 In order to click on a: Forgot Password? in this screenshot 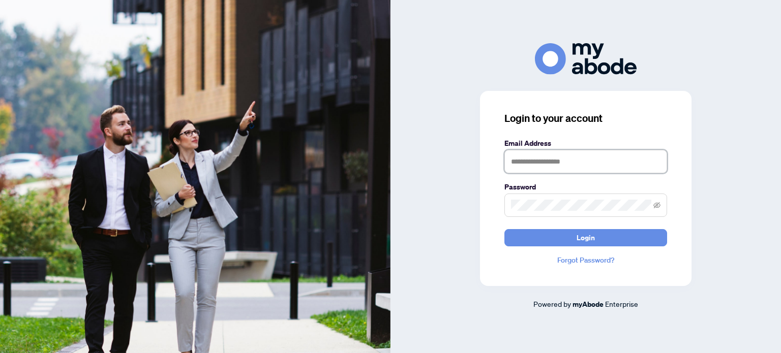, I will do `click(586, 260)`.